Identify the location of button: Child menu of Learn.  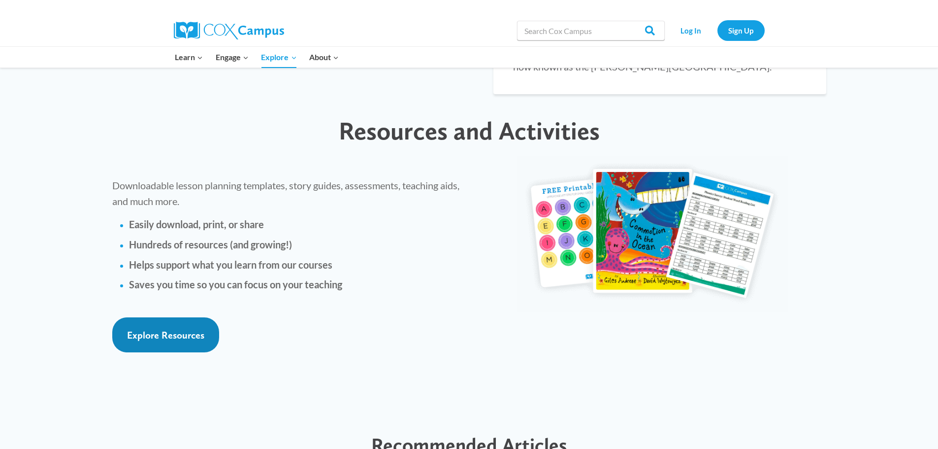
(189, 57).